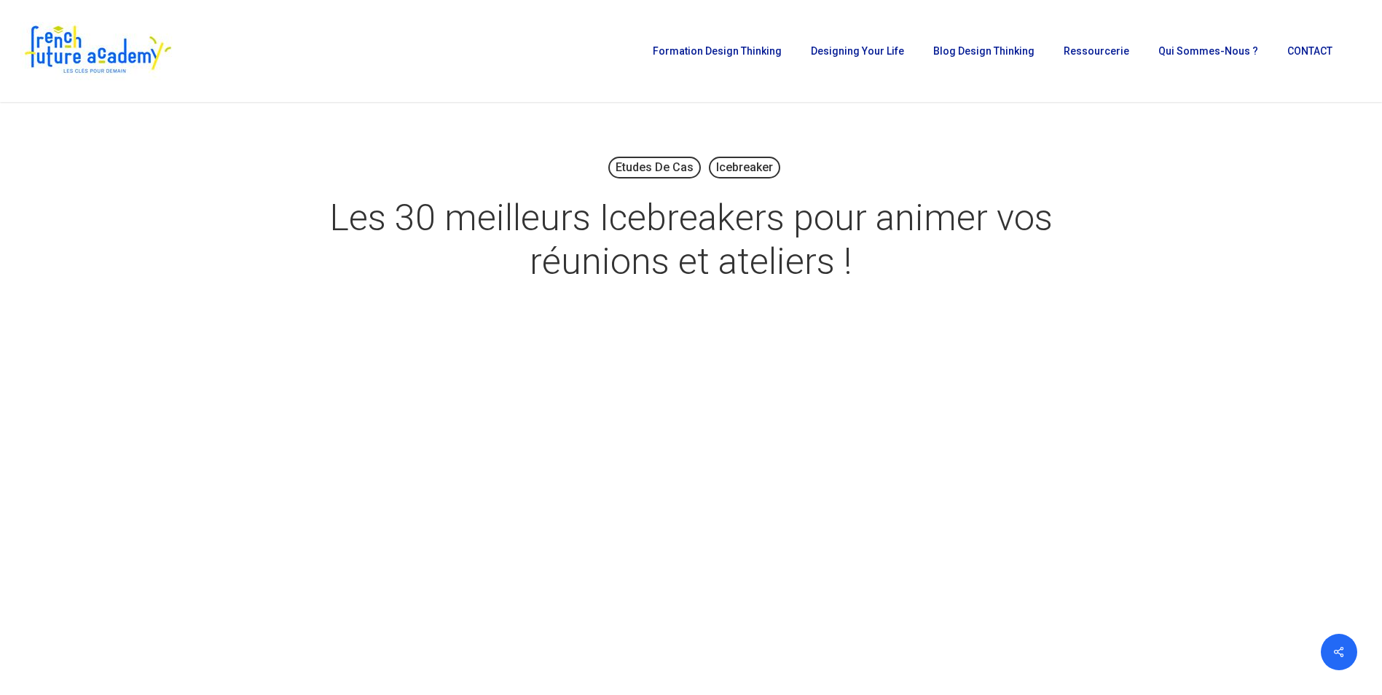 The height and width of the screenshot is (695, 1382). I want to click on span: Qui sommes-nous ?, so click(1208, 51).